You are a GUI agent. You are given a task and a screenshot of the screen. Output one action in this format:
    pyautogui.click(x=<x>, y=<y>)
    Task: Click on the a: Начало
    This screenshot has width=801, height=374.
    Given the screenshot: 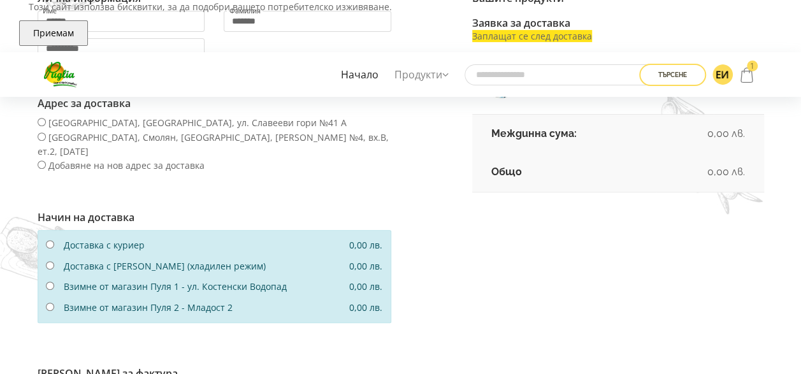 What is the action you would take?
    pyautogui.click(x=359, y=75)
    